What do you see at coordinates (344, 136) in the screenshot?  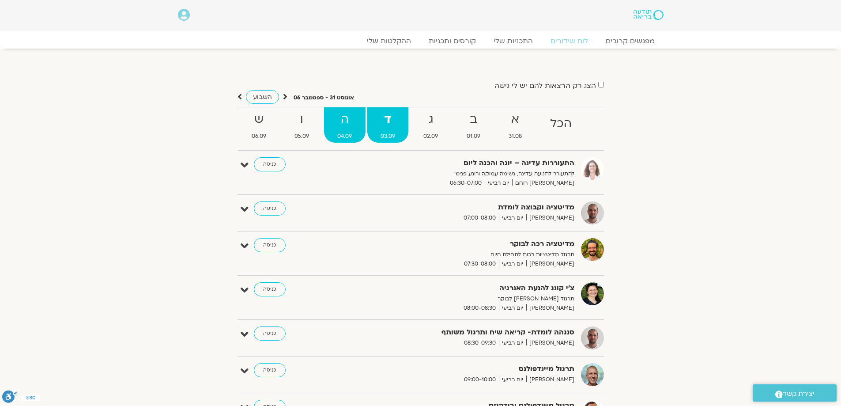 I see `span: 04.09` at bounding box center [344, 136].